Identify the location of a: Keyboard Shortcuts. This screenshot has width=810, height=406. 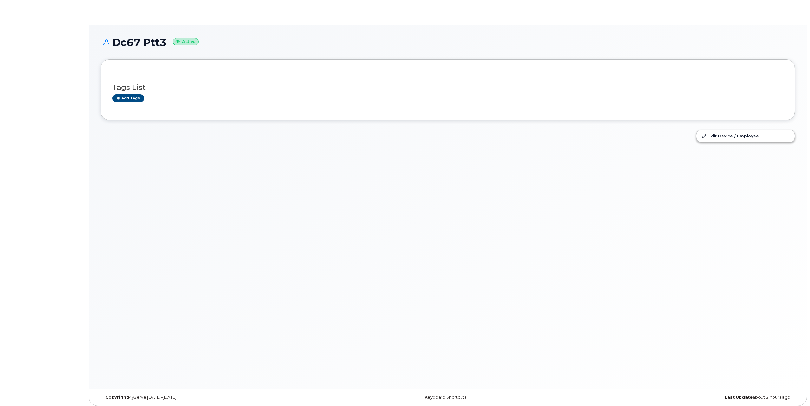
(445, 397).